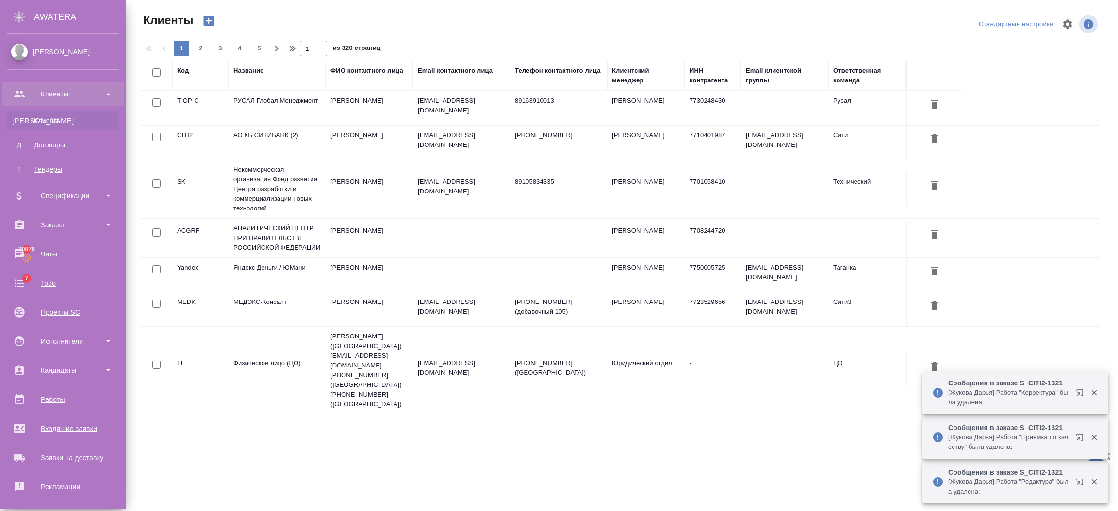 This screenshot has width=1118, height=511. Describe the element at coordinates (63, 283) in the screenshot. I see `div: Todo` at that location.